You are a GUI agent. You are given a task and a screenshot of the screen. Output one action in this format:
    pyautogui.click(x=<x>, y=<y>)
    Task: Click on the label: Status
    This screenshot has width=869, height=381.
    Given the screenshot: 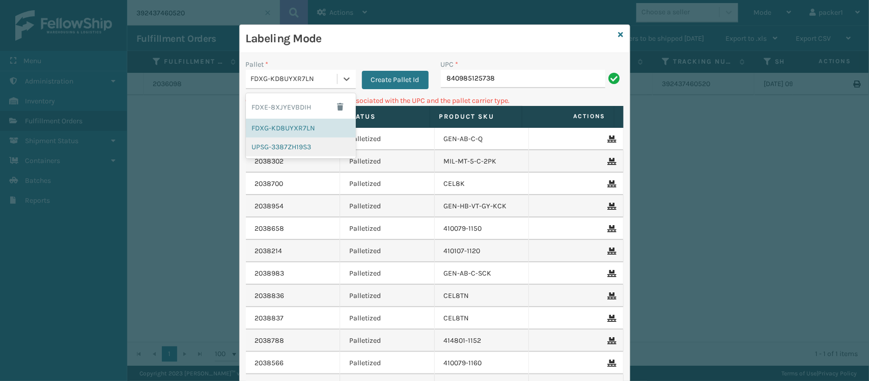 What is the action you would take?
    pyautogui.click(x=384, y=117)
    